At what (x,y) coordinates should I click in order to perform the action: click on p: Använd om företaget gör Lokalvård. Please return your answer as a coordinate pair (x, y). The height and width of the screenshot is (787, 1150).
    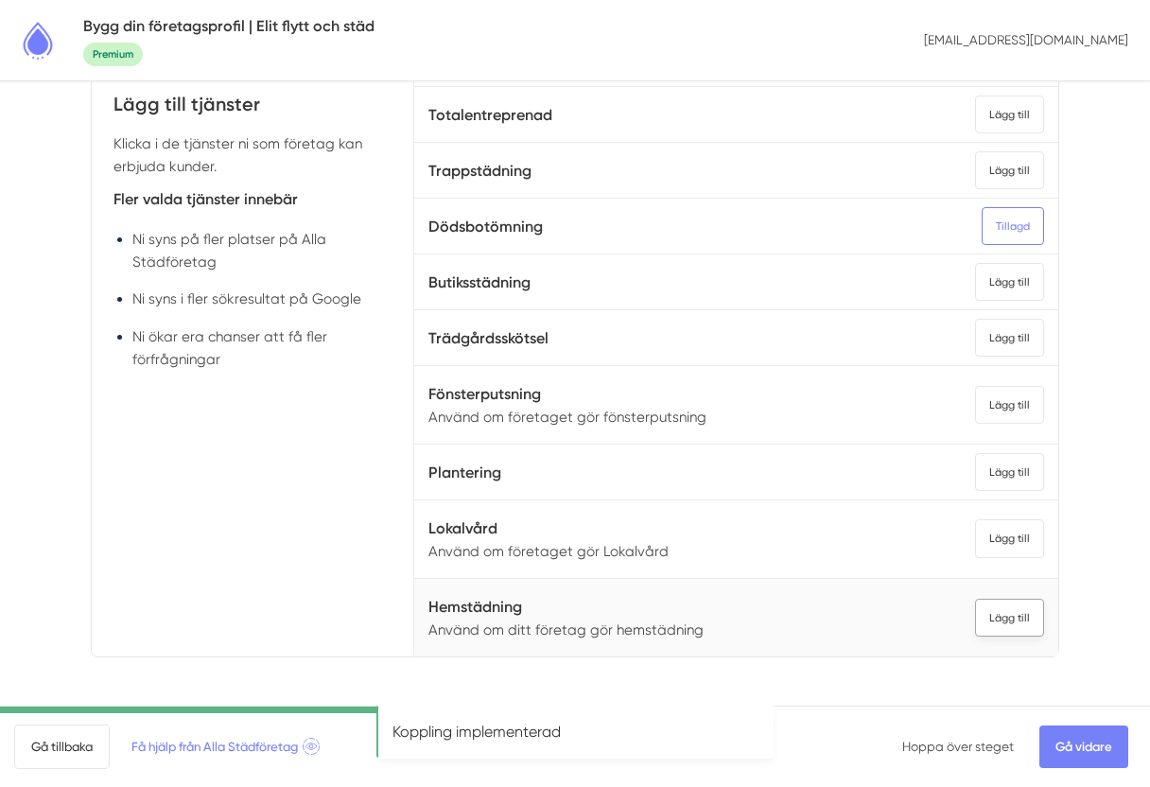
    Looking at the image, I should click on (549, 551).